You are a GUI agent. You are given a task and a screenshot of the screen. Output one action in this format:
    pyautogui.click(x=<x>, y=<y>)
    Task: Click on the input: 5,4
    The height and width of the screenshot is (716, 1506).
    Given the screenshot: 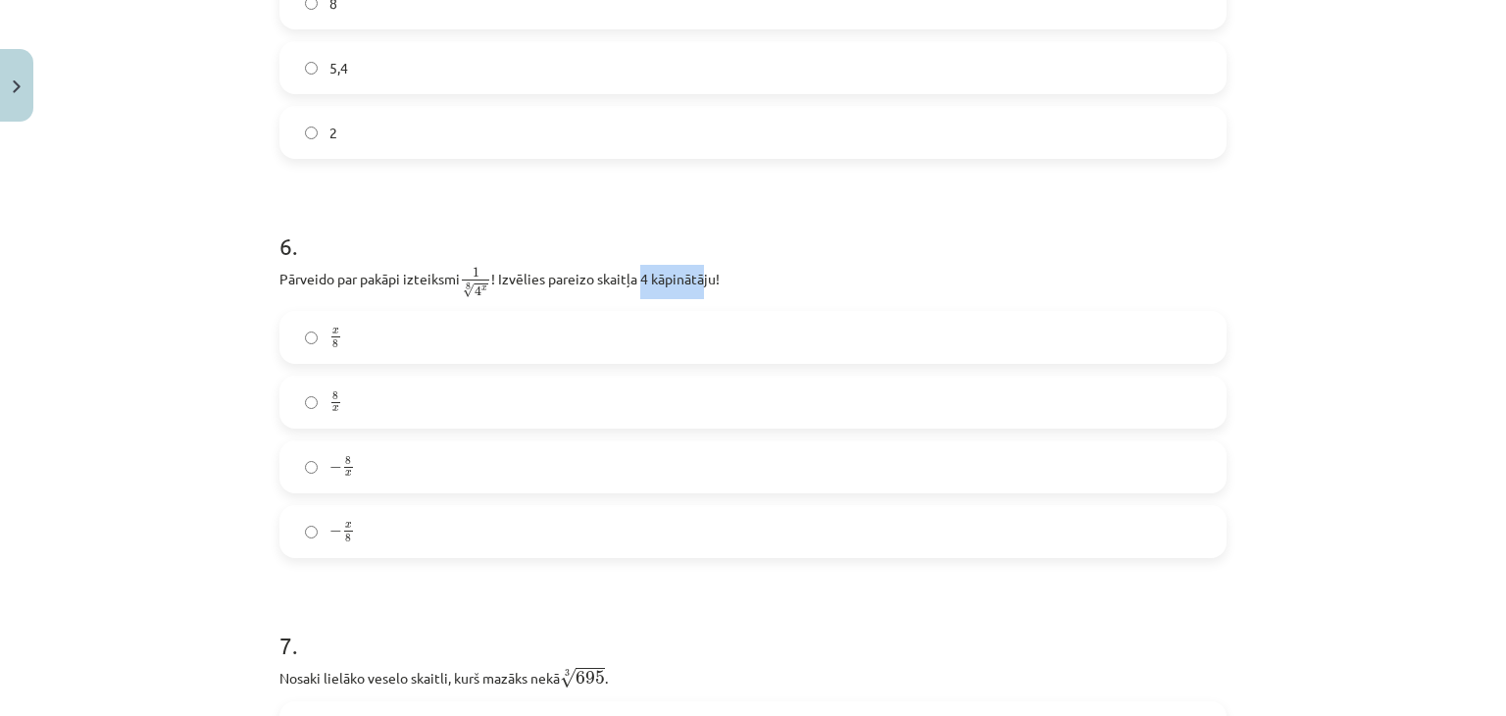 What is the action you would take?
    pyautogui.click(x=311, y=68)
    